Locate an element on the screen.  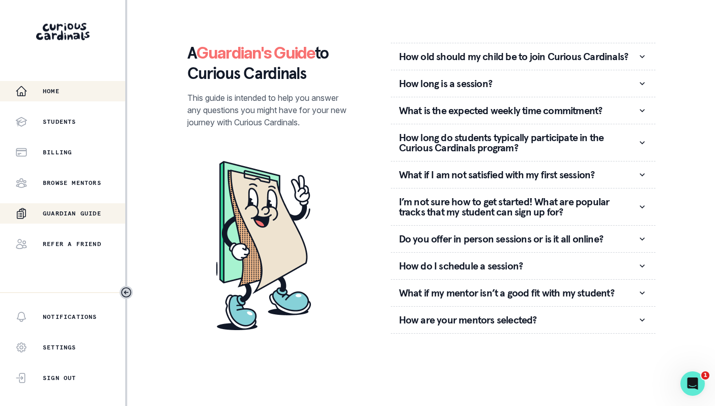
p: How long do students typically participate in the Curious Cardinals program? is located at coordinates (518, 142).